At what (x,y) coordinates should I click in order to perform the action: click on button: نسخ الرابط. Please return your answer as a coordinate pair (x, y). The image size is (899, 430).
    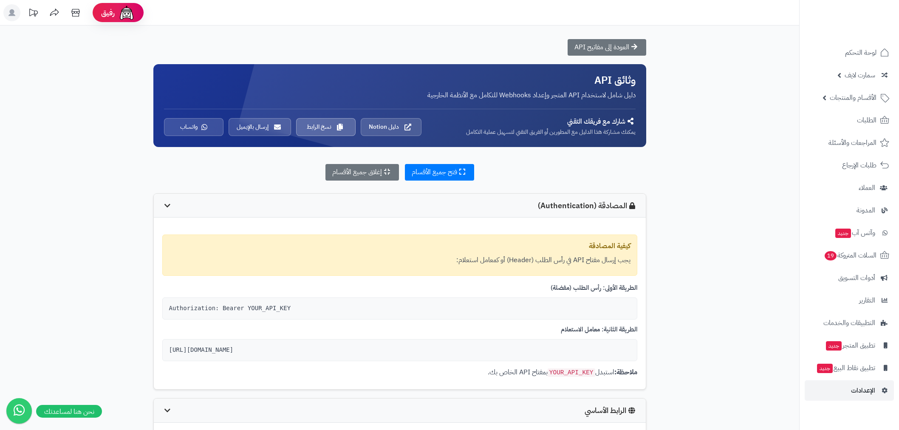
    Looking at the image, I should click on (326, 127).